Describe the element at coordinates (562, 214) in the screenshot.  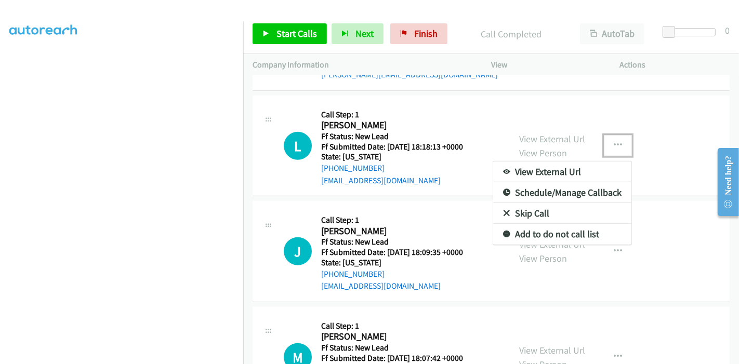
I see `a: Skip Call` at that location.